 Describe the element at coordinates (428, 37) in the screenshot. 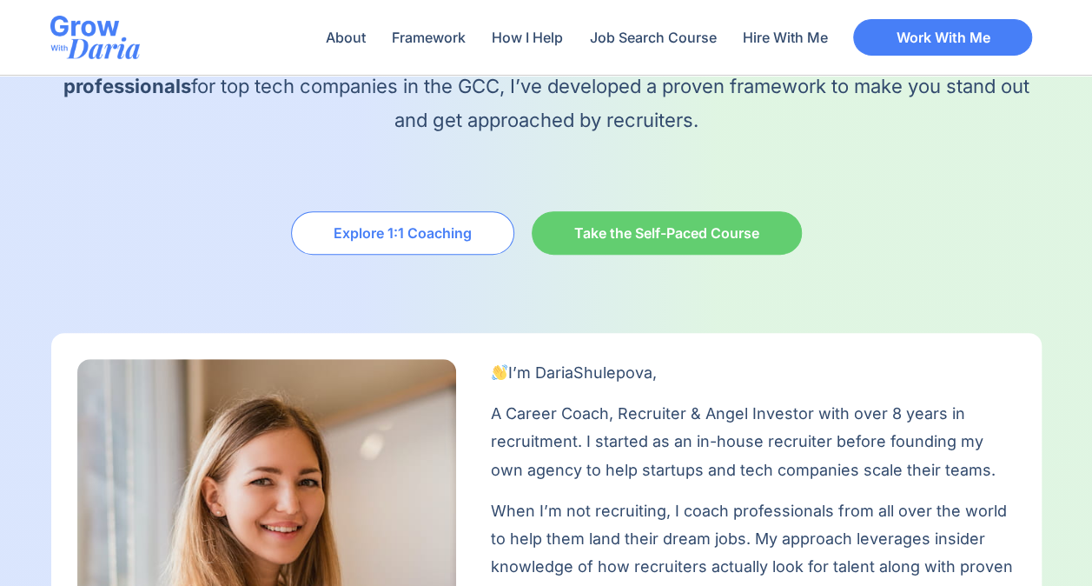

I see `a: Framework` at that location.